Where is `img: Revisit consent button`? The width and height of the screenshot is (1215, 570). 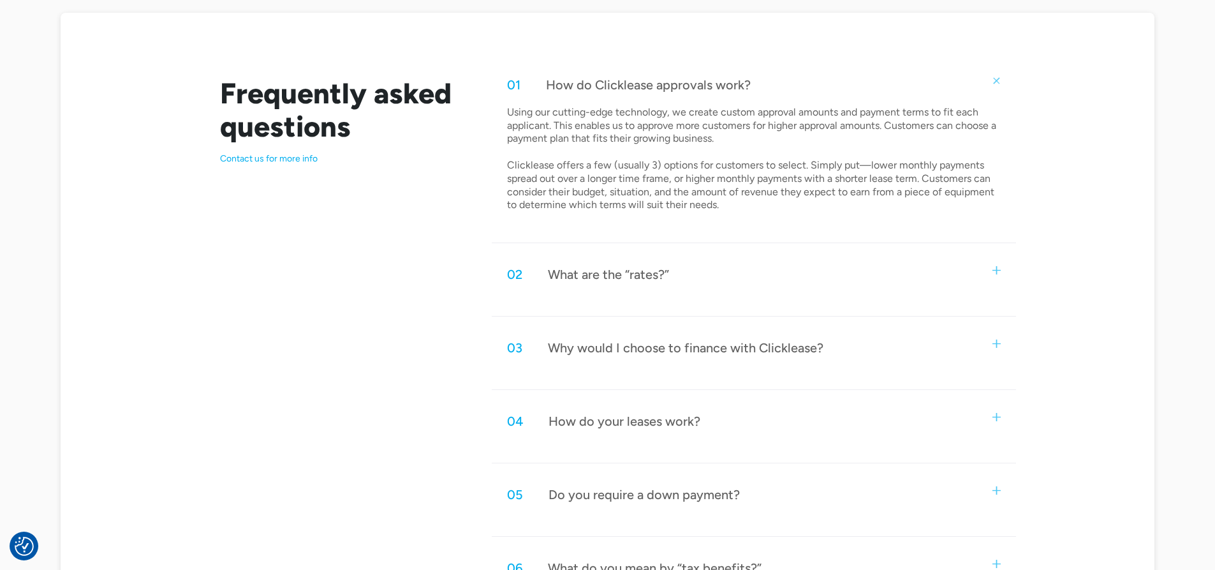 img: Revisit consent button is located at coordinates (24, 546).